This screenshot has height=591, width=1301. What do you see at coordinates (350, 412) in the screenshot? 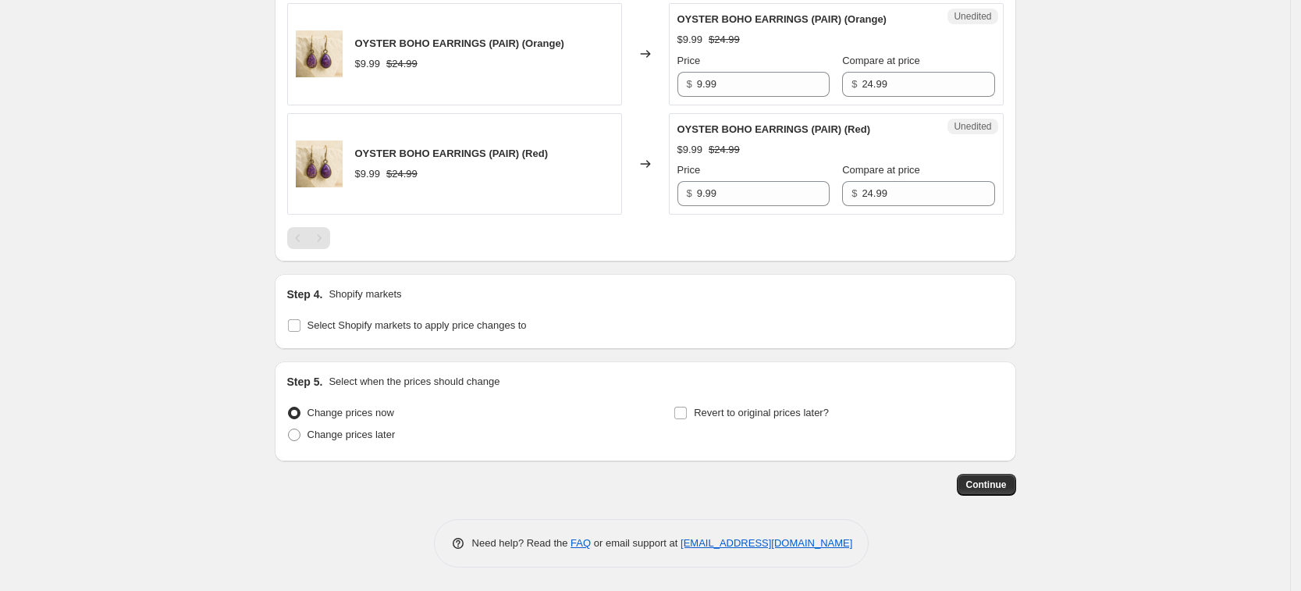
I see `span: Change prices now` at bounding box center [350, 412].